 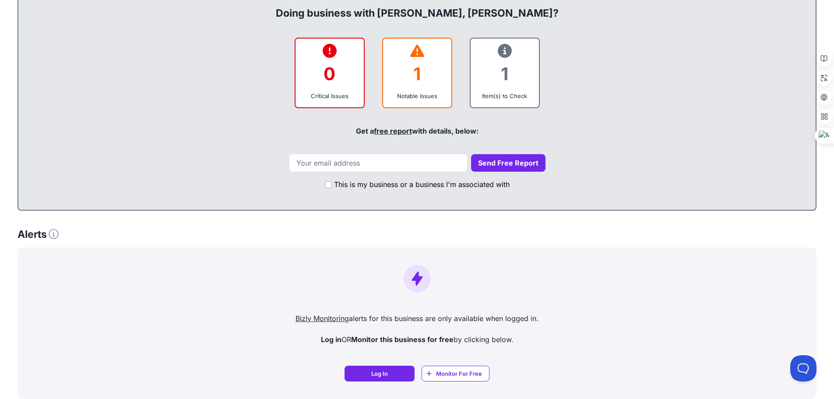 What do you see at coordinates (38, 234) in the screenshot?
I see `h3: Alerts` at bounding box center [38, 234].